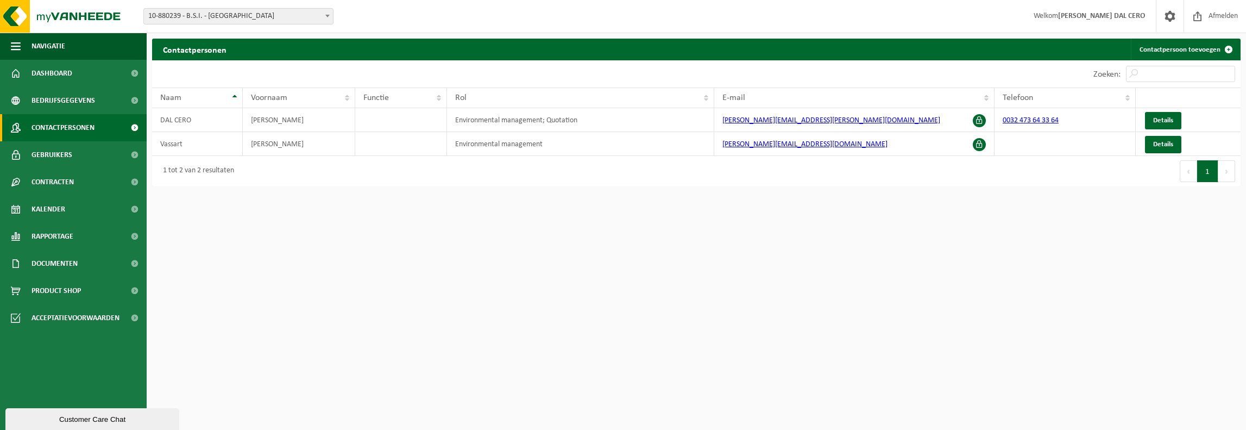 Image resolution: width=1246 pixels, height=430 pixels. Describe the element at coordinates (1226, 171) in the screenshot. I see `button: Next` at that location.